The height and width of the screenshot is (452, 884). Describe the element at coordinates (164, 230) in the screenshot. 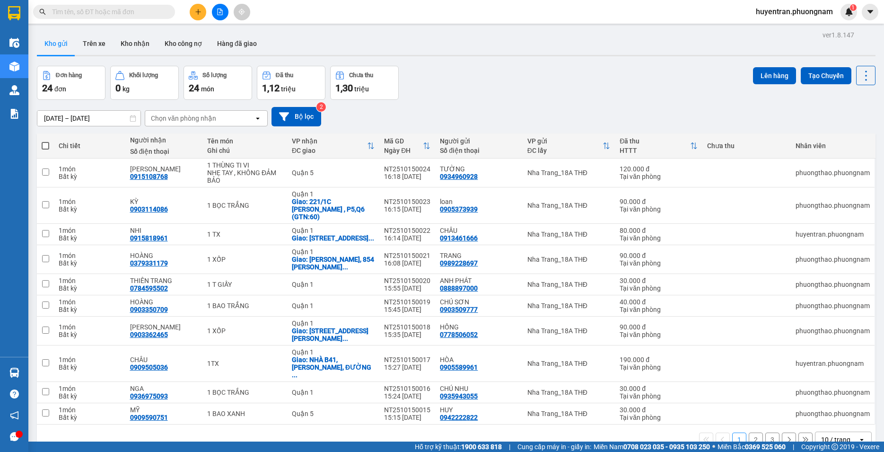

I see `div: NHI` at that location.